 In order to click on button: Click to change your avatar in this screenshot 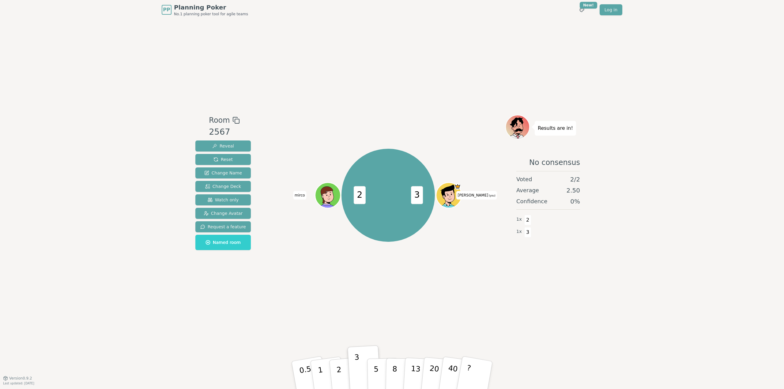, I will do `click(448, 195)`.